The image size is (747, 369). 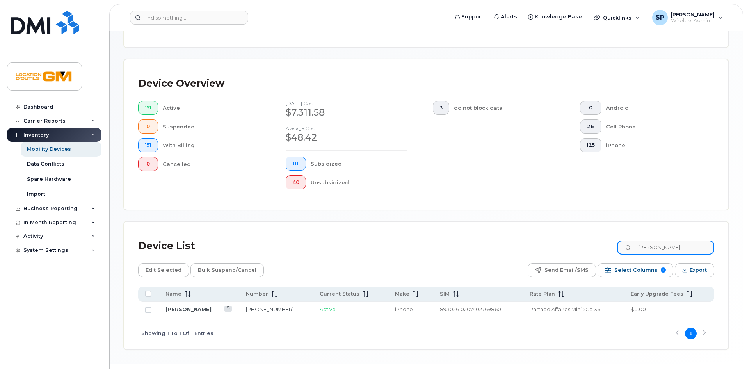 I want to click on span: Quicklinks, so click(x=617, y=18).